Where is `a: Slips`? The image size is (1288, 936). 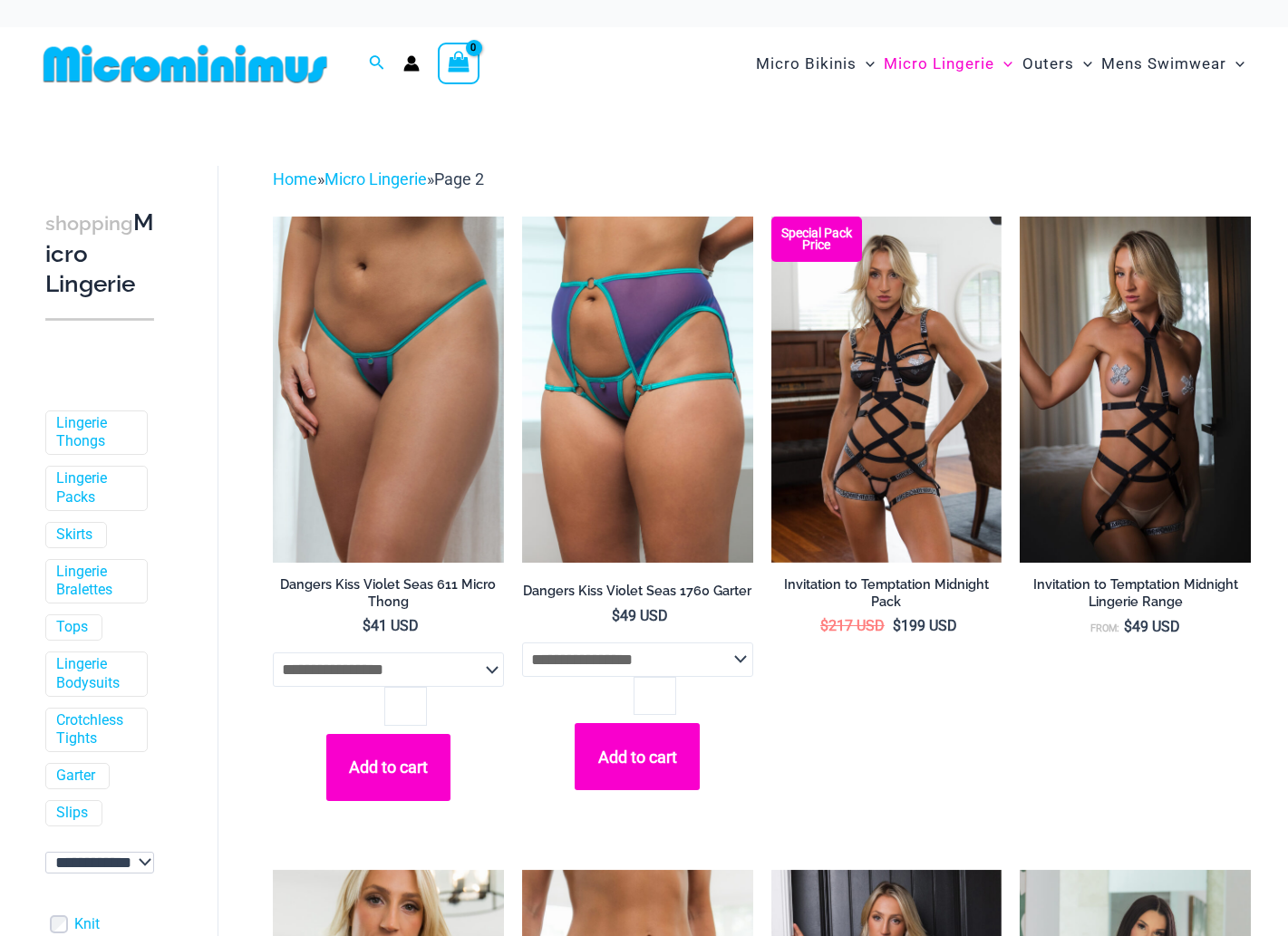
a: Slips is located at coordinates (71, 813).